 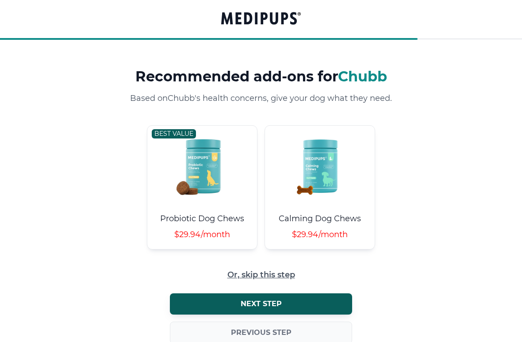 I want to click on p: Based on Chubb 's health concerns, give your dog what they need., so click(x=261, y=98).